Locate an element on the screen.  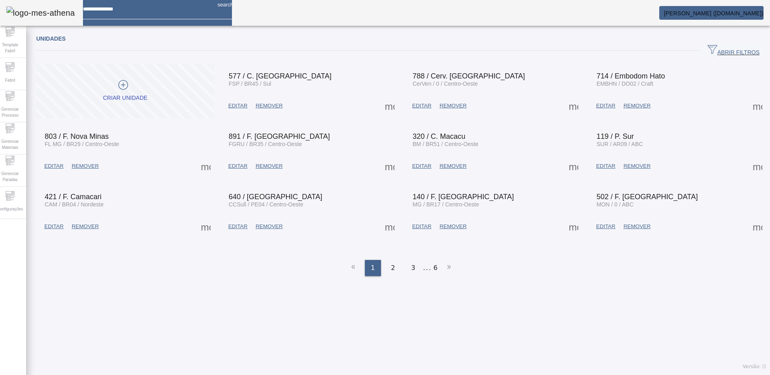
span: MON / 0 / ABC is located at coordinates (615, 205).